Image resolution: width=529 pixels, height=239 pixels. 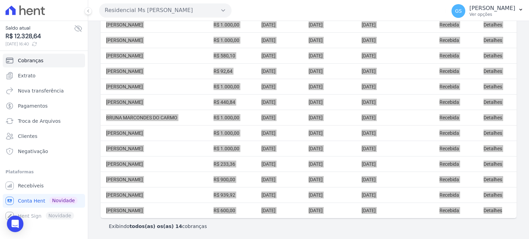 I want to click on span: Clientes, so click(x=28, y=136).